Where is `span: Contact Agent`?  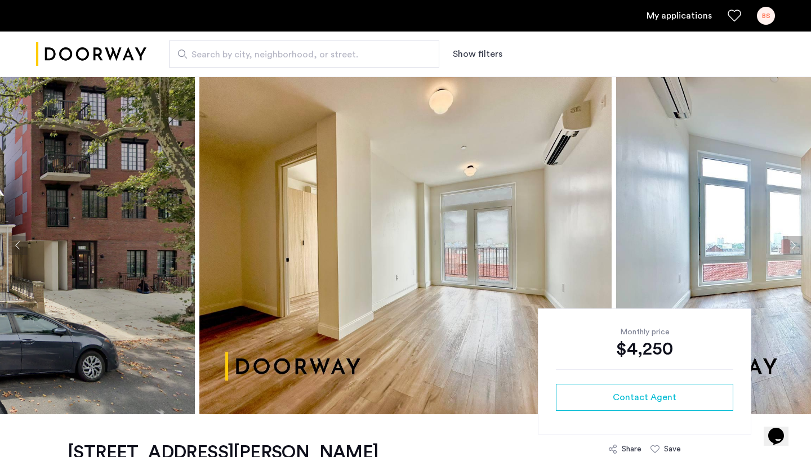 span: Contact Agent is located at coordinates (644, 398).